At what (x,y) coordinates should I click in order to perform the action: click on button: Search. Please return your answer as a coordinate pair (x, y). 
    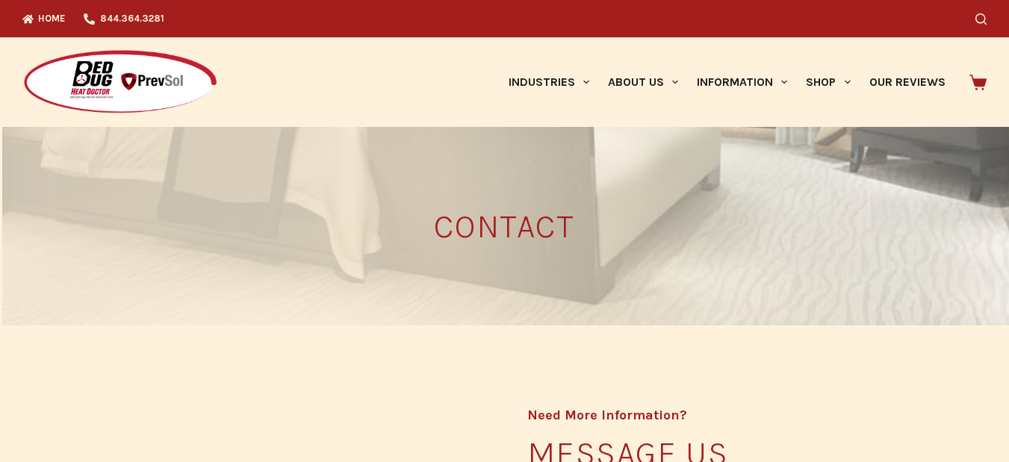
    Looking at the image, I should click on (981, 19).